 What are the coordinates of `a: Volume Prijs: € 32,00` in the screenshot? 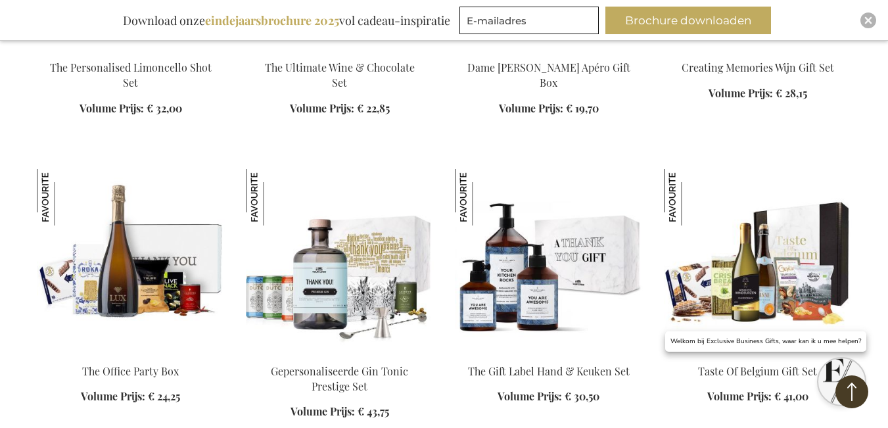 It's located at (131, 108).